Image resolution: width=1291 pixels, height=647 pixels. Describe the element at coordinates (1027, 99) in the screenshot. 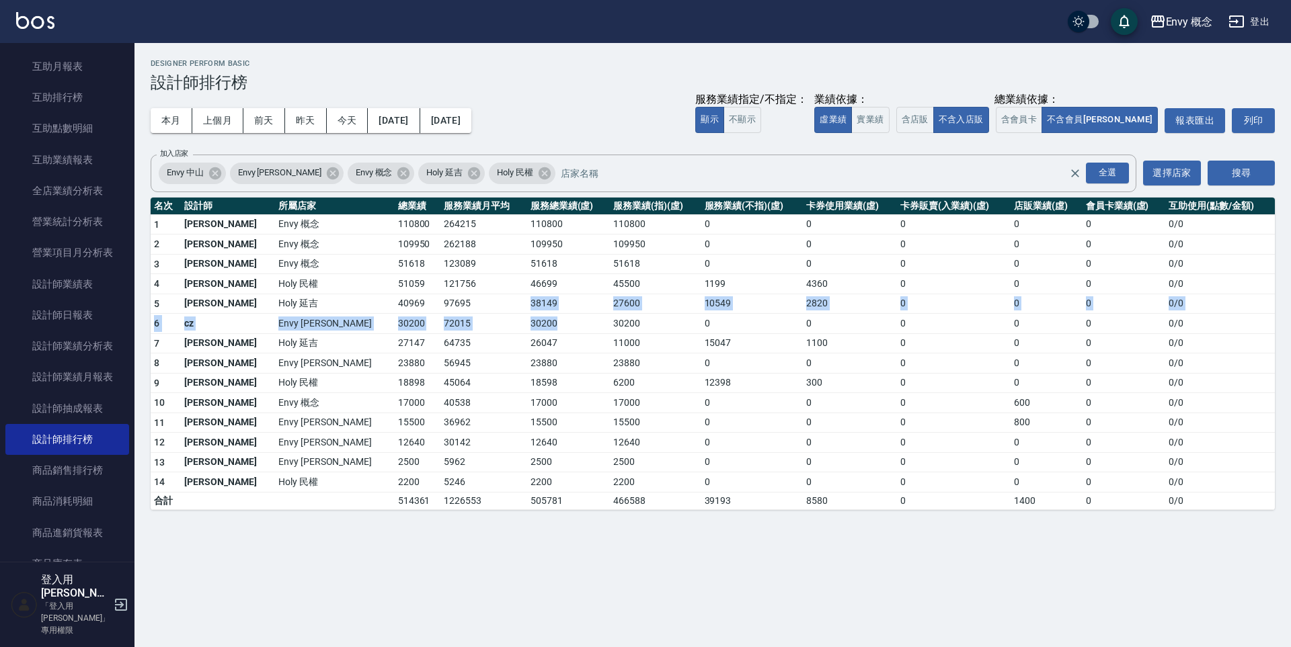

I see `div: 總業績依據：` at that location.